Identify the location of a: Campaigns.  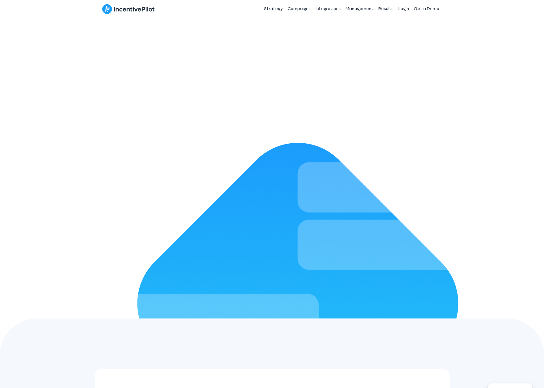
(299, 9).